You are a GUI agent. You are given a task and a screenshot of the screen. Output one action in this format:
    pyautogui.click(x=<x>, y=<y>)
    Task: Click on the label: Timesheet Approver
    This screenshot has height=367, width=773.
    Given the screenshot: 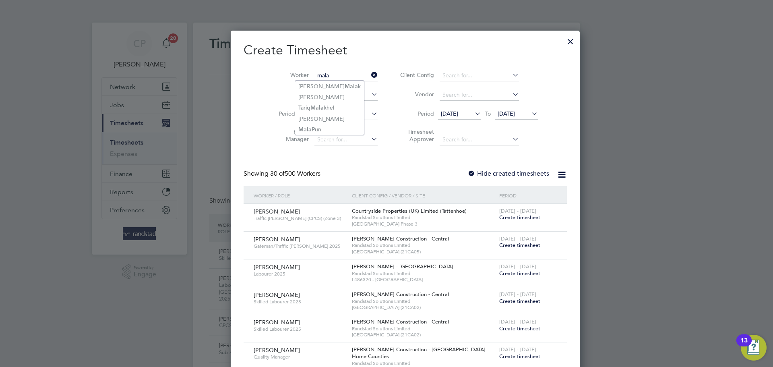 What is the action you would take?
    pyautogui.click(x=416, y=135)
    